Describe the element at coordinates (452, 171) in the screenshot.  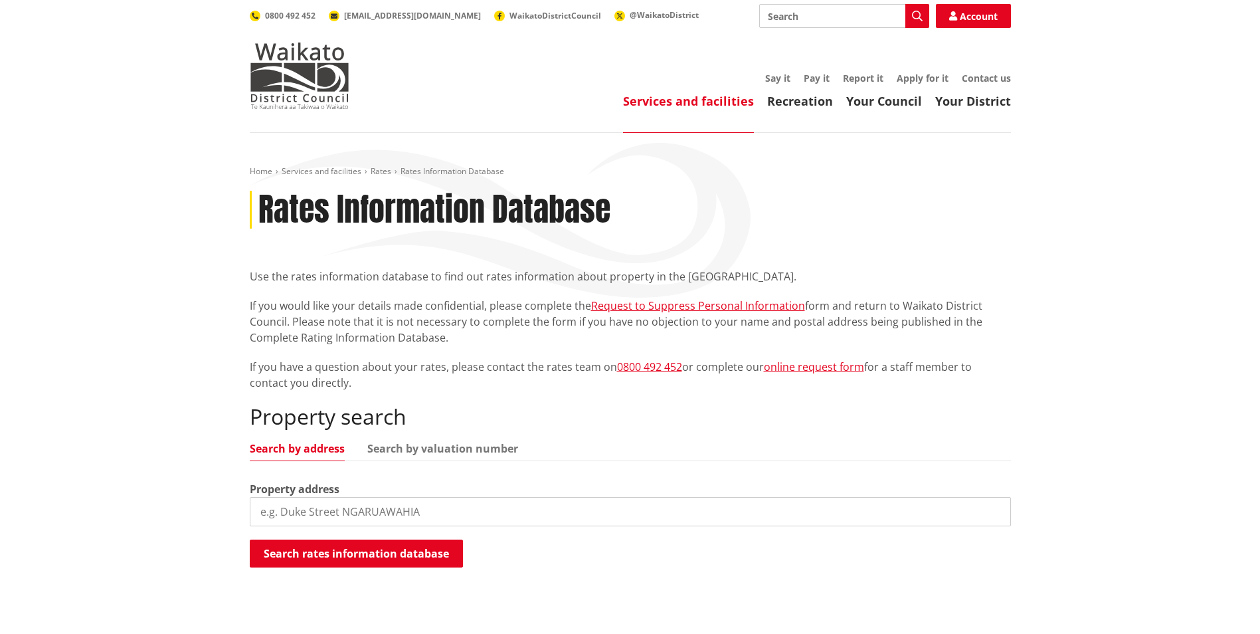
I see `span: Rates Information Database` at that location.